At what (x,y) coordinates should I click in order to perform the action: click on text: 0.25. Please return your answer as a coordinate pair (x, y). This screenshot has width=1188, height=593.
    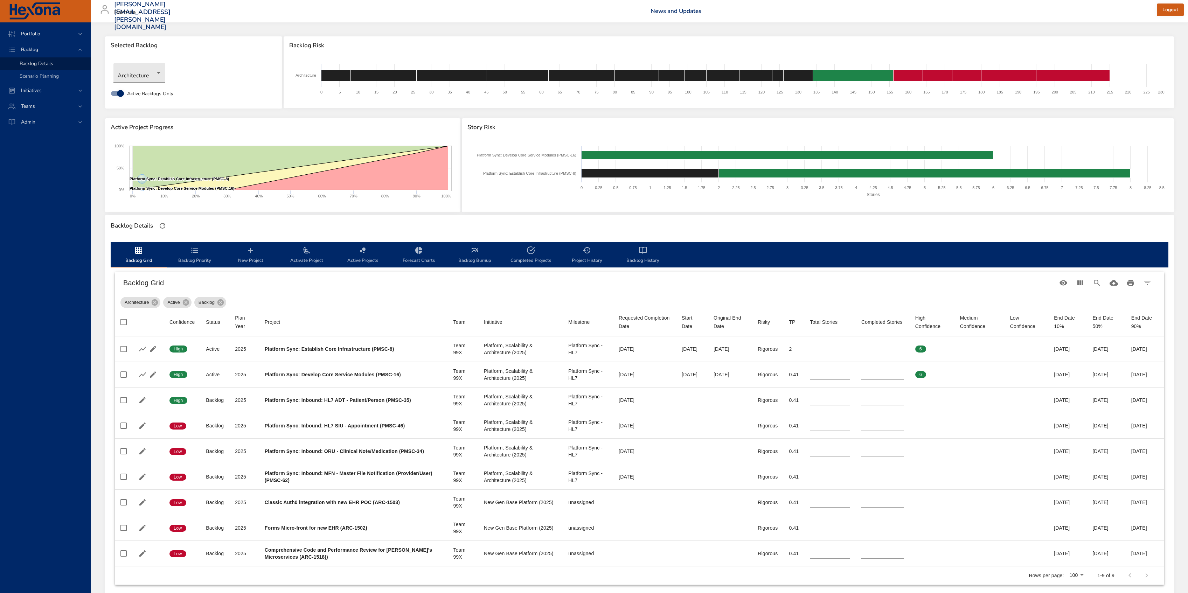
    Looking at the image, I should click on (598, 188).